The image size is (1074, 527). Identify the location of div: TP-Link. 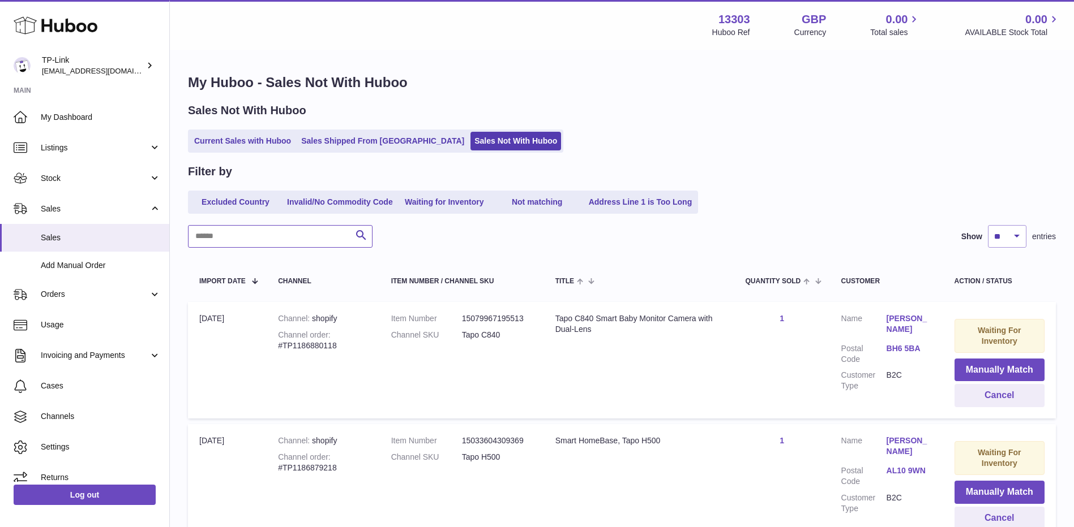
(93, 66).